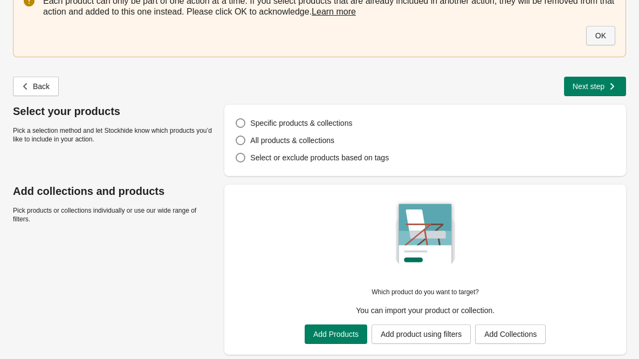  Describe the element at coordinates (319, 158) in the screenshot. I see `span: Select or exclude products based on tags` at that location.